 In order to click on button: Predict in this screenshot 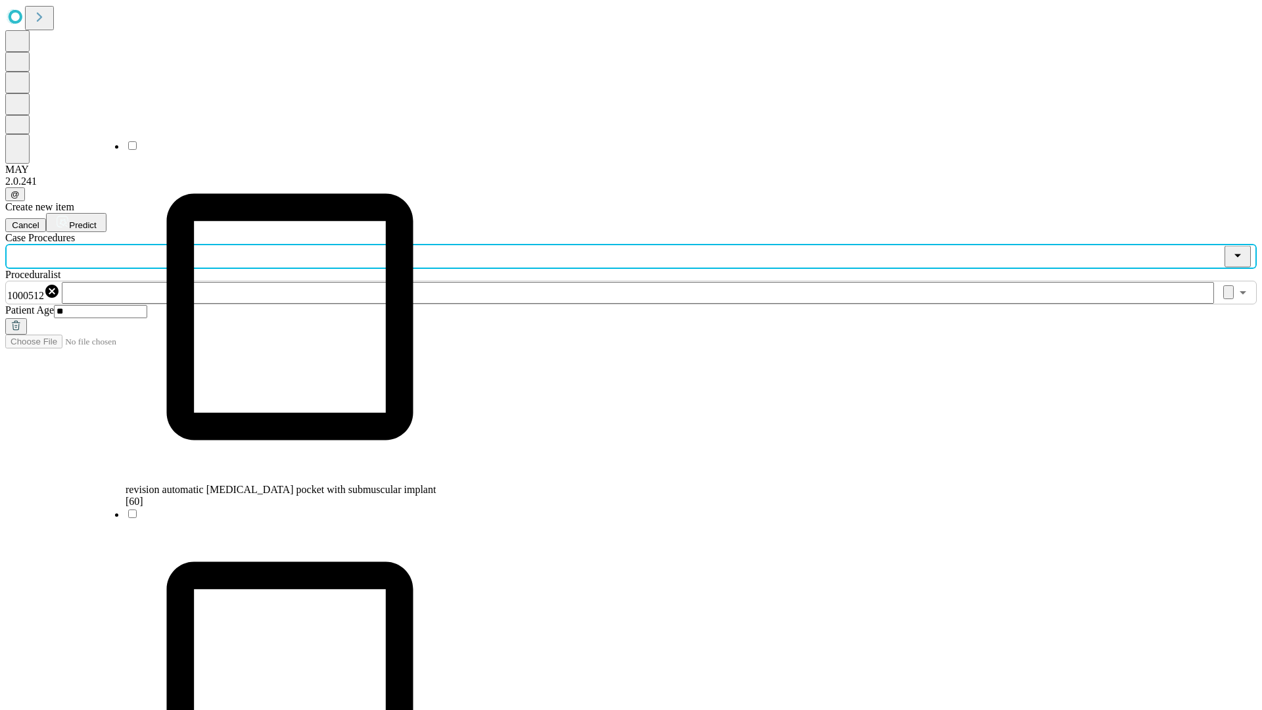, I will do `click(76, 222)`.